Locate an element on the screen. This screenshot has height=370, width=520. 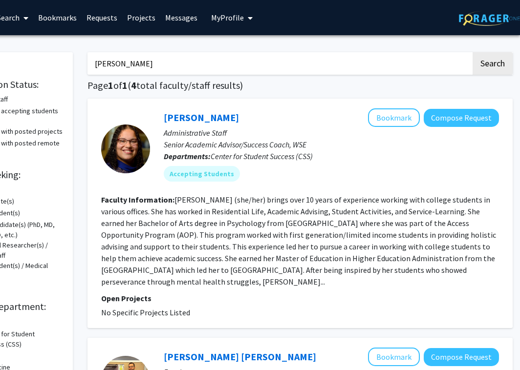
button: Compose Request to Malissa Rivera is located at coordinates (461, 118).